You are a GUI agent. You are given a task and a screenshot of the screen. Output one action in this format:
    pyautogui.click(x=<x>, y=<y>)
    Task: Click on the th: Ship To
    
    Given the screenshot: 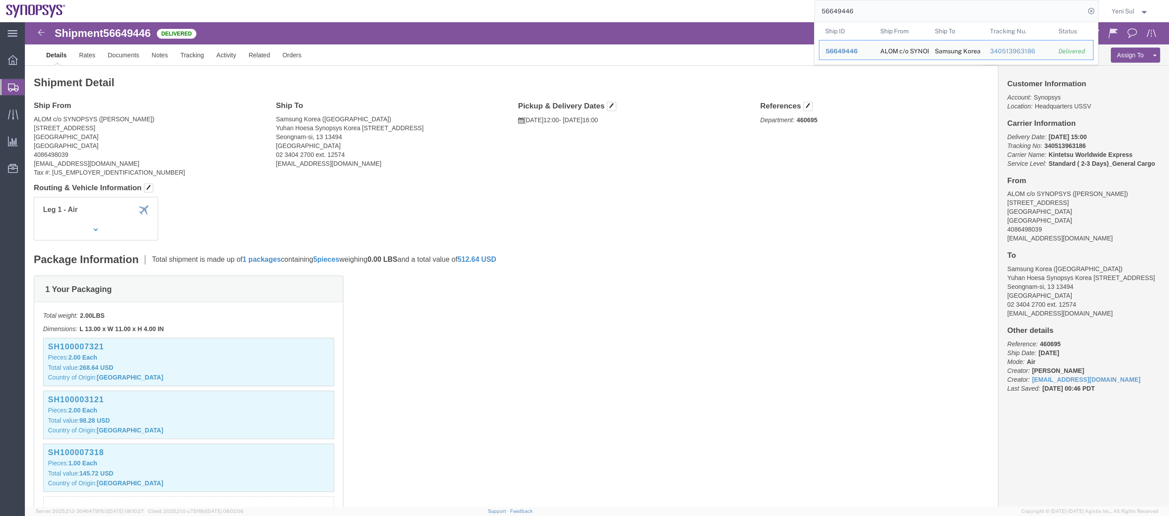 What is the action you would take?
    pyautogui.click(x=956, y=31)
    